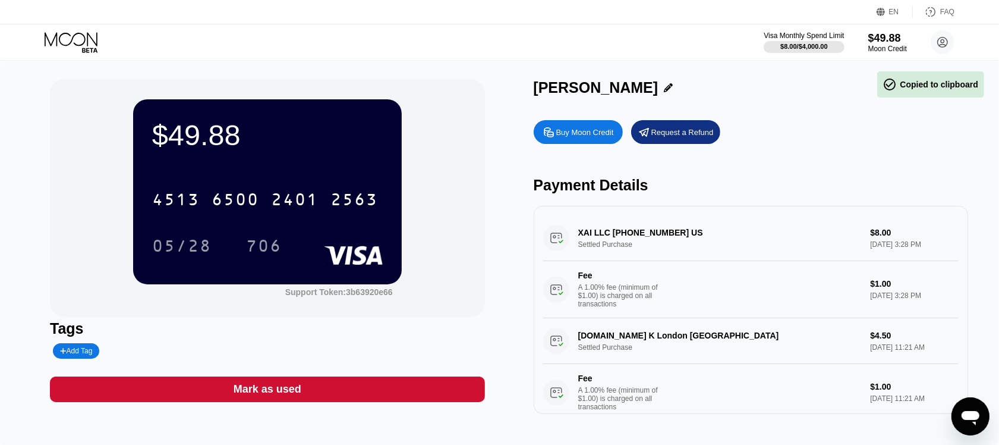 Image resolution: width=999 pixels, height=445 pixels. What do you see at coordinates (751, 185) in the screenshot?
I see `div: Payment Details` at bounding box center [751, 185].